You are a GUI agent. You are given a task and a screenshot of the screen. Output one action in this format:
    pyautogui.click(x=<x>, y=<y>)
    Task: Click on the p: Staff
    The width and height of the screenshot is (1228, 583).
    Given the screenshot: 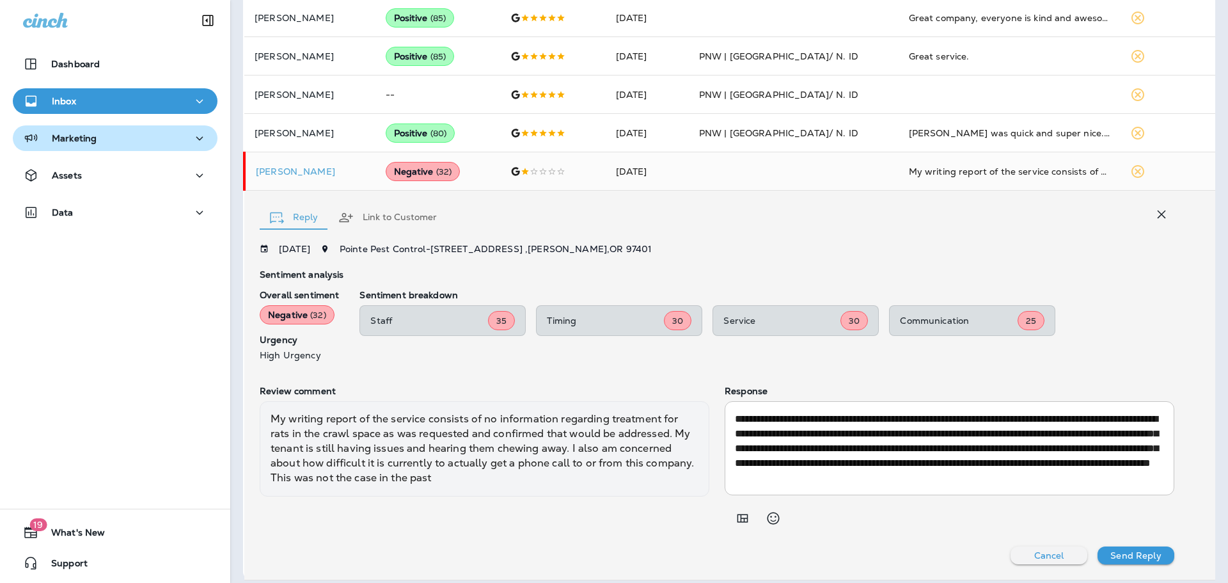 What is the action you would take?
    pyautogui.click(x=429, y=320)
    